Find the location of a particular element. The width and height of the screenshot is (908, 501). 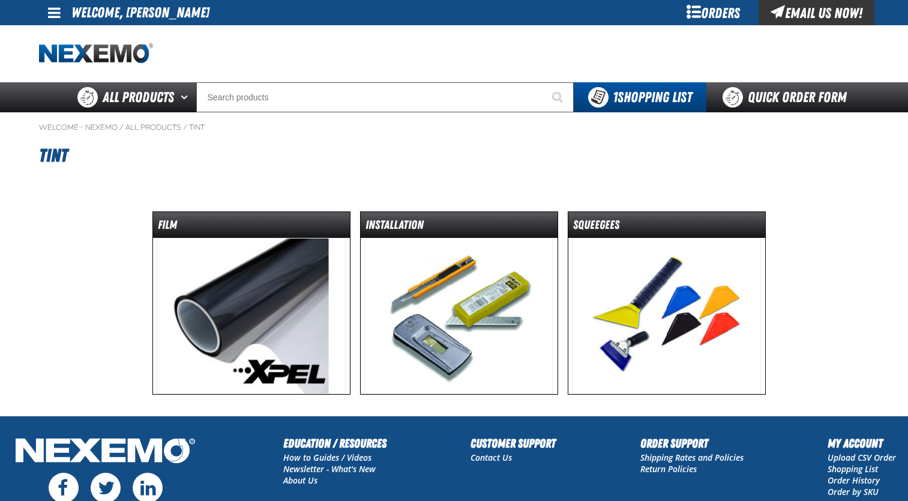

button: You have 1 Shopping List. Open to view details is located at coordinates (640, 97).